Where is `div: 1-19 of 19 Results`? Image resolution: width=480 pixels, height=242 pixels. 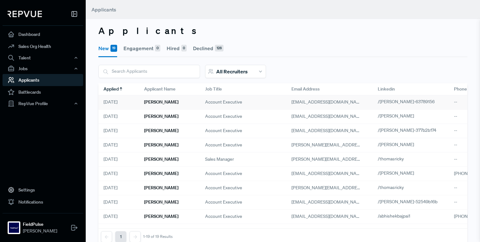
div: 1-19 of 19 Results is located at coordinates (158, 237).